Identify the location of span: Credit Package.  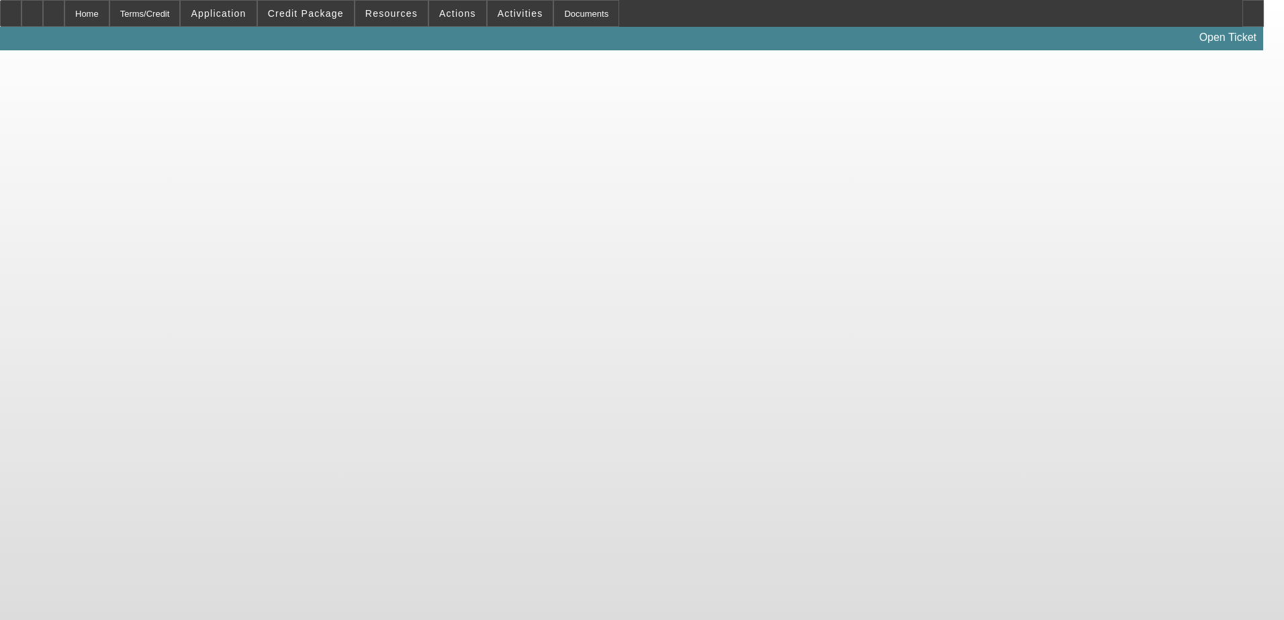
(306, 13).